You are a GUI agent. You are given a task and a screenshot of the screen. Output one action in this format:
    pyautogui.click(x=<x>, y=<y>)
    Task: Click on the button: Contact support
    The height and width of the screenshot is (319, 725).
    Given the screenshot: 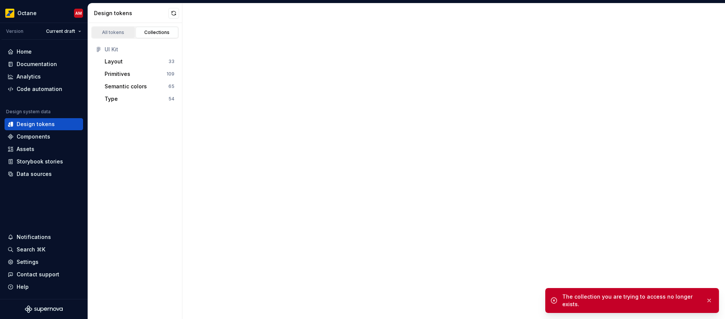 What is the action you would take?
    pyautogui.click(x=44, y=274)
    